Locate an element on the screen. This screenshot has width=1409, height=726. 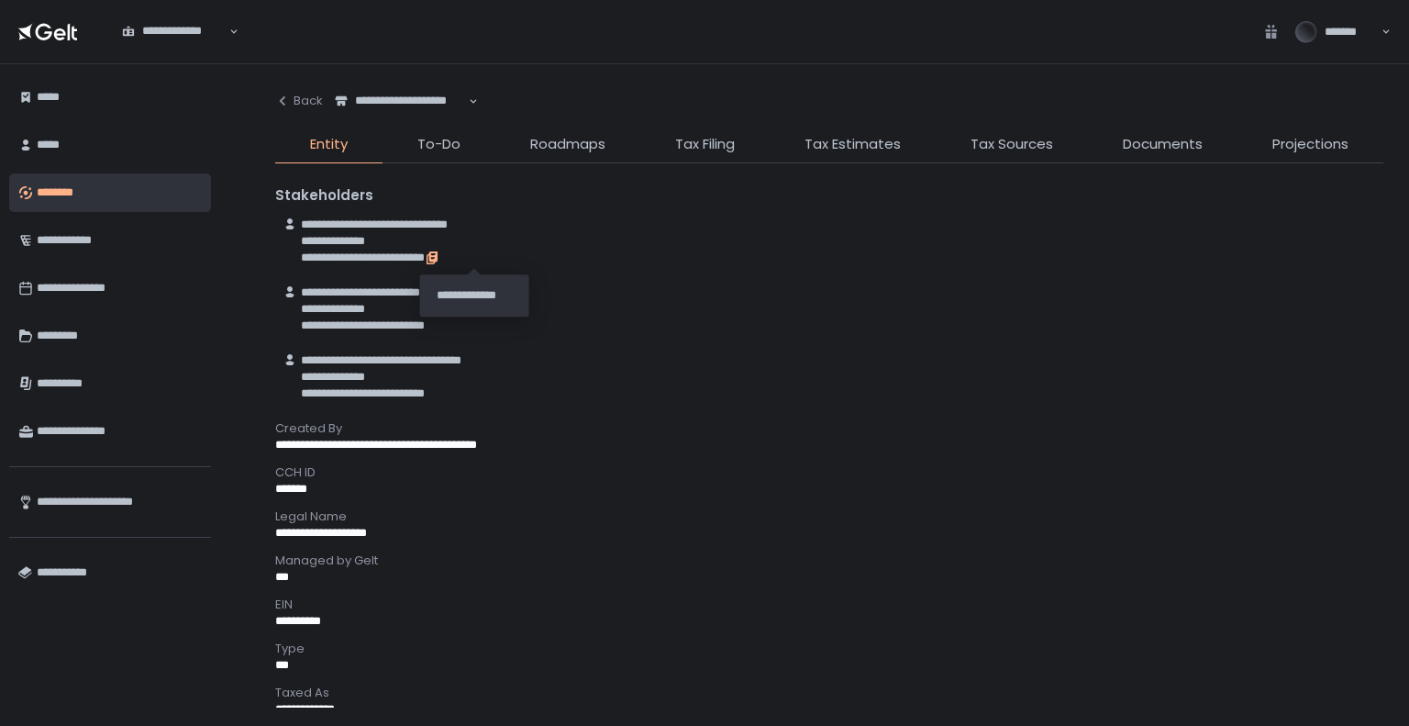
button: Back is located at coordinates (299, 101).